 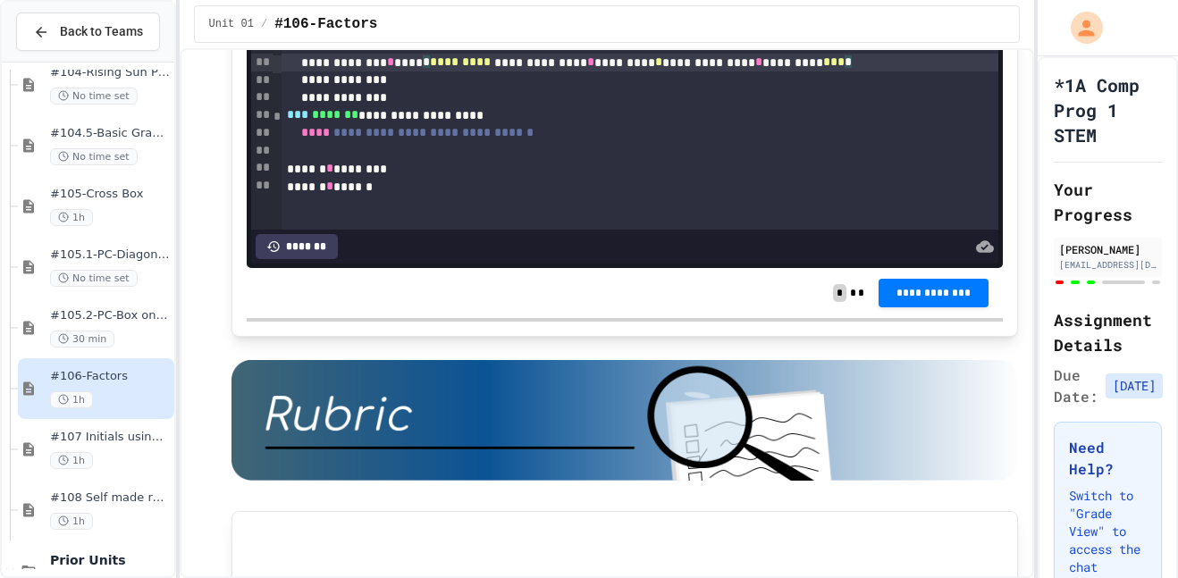 What do you see at coordinates (110, 133) in the screenshot?
I see `span: #104.5-Basic Graphics Review` at bounding box center [110, 133].